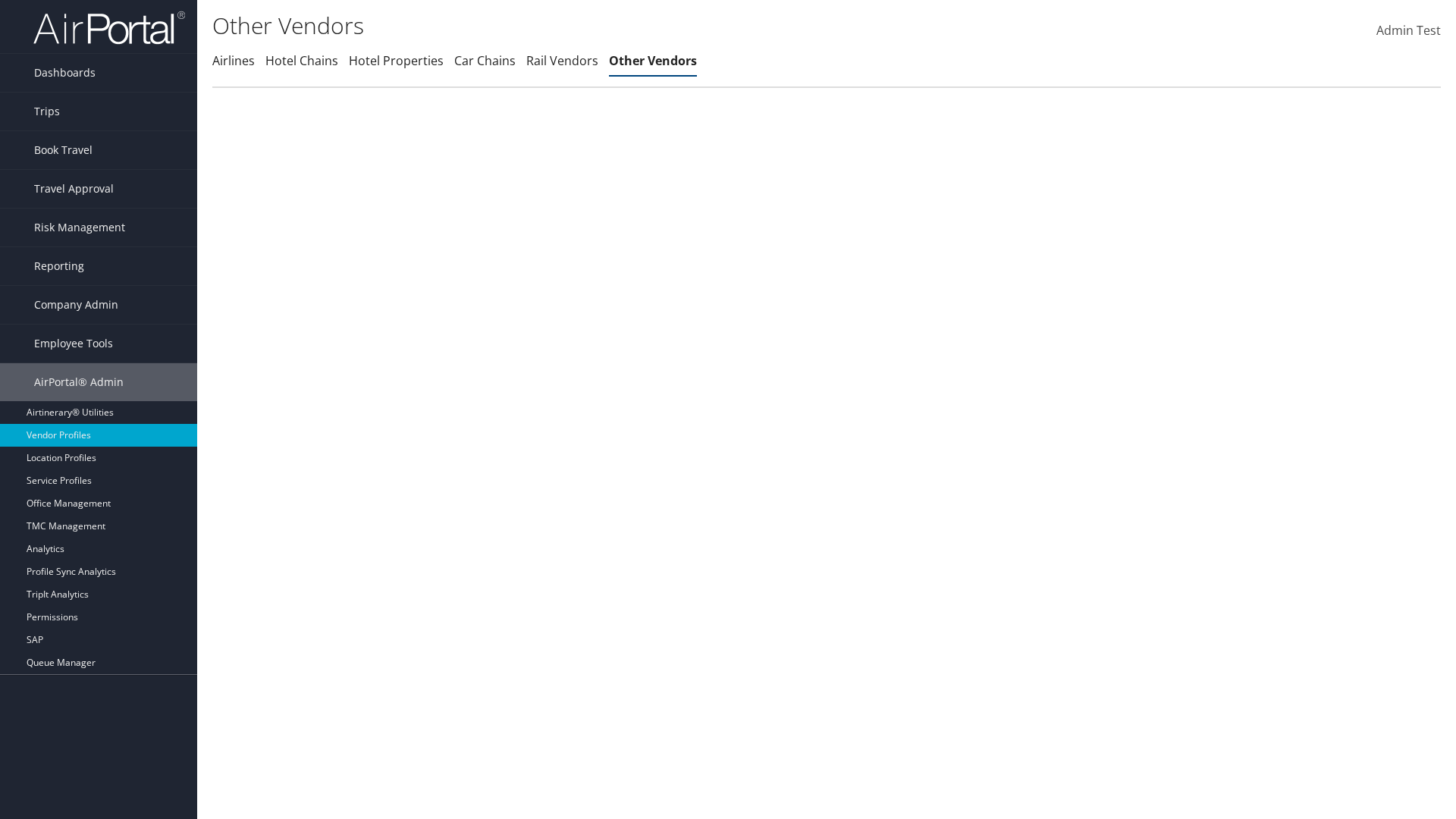  I want to click on span: Company Admin, so click(76, 305).